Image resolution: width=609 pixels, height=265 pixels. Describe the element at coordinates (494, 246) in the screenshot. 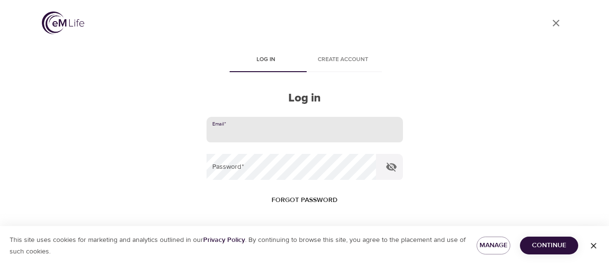

I see `span: Manage` at that location.